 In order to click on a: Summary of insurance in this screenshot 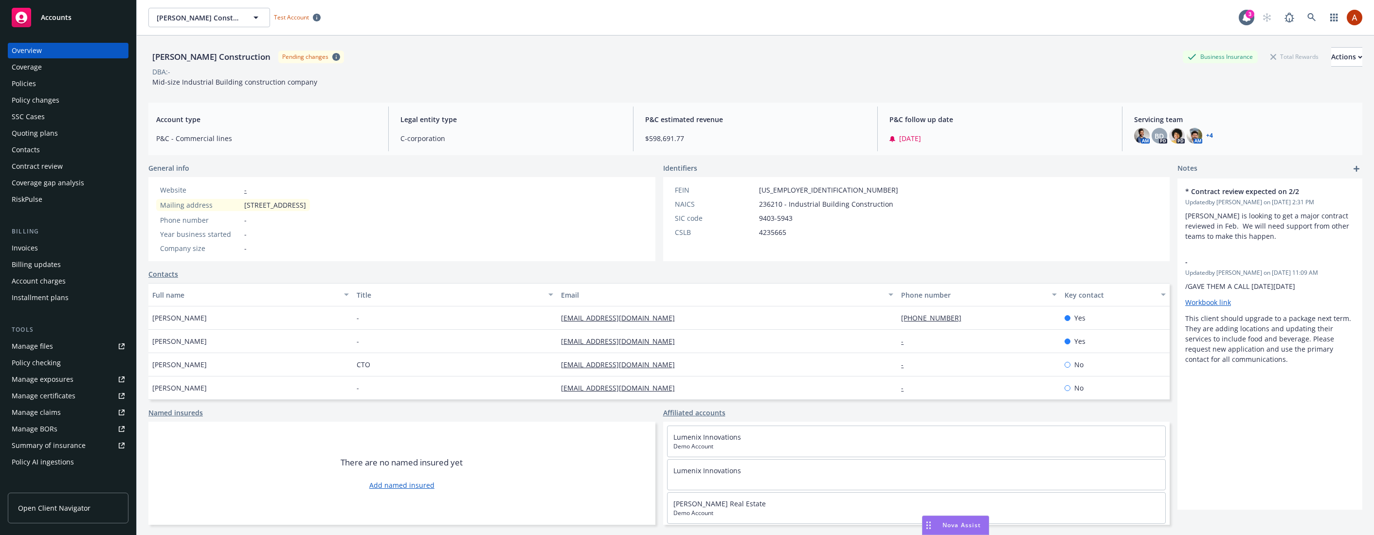, I will do `click(68, 446)`.